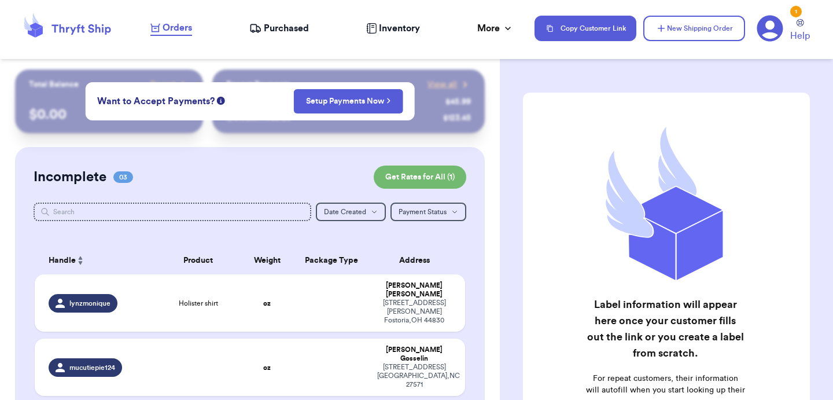 The image size is (833, 400). What do you see at coordinates (348, 101) in the screenshot?
I see `a: Setup Payments Now` at bounding box center [348, 101].